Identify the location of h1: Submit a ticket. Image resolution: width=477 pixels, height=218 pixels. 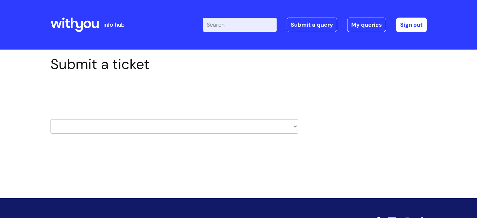
(174, 64).